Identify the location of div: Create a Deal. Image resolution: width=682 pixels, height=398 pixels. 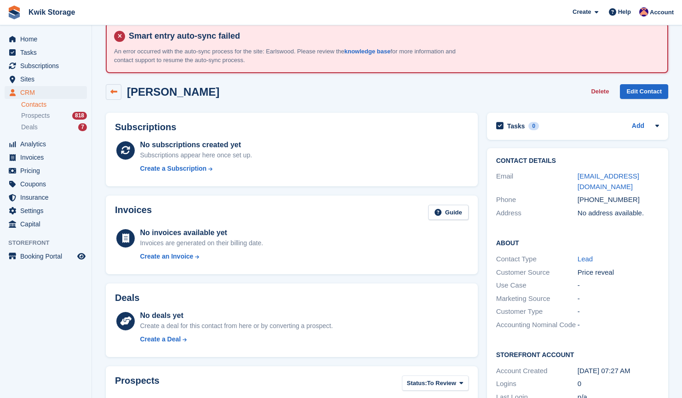
(160, 339).